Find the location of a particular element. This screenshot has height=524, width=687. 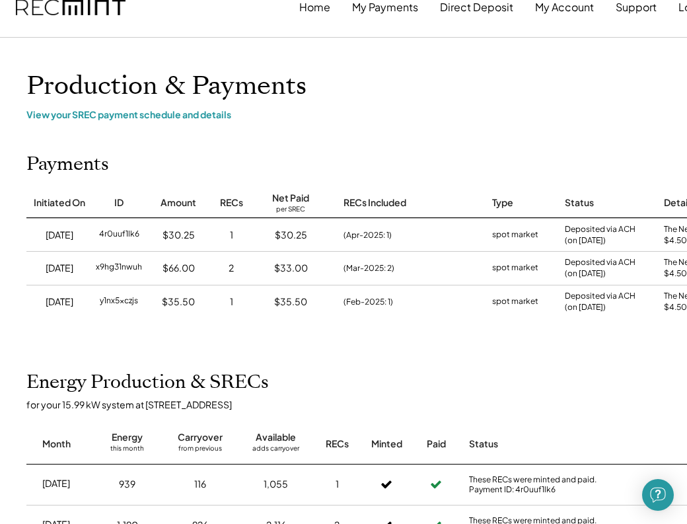

div: (Apr-2025: 1) is located at coordinates (368, 235).